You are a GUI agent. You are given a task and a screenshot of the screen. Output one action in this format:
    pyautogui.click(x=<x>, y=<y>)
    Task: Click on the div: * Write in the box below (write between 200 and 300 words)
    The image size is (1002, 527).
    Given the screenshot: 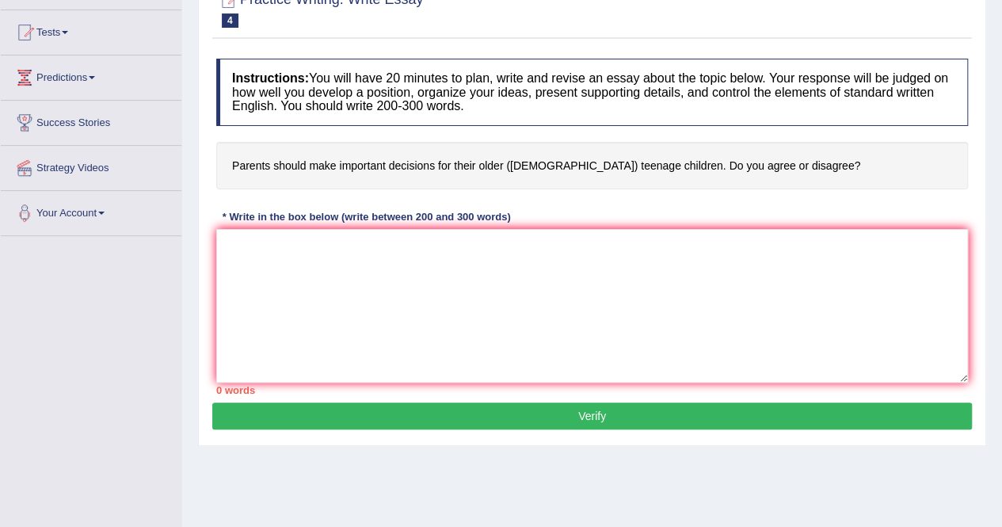 What is the action you would take?
    pyautogui.click(x=366, y=216)
    